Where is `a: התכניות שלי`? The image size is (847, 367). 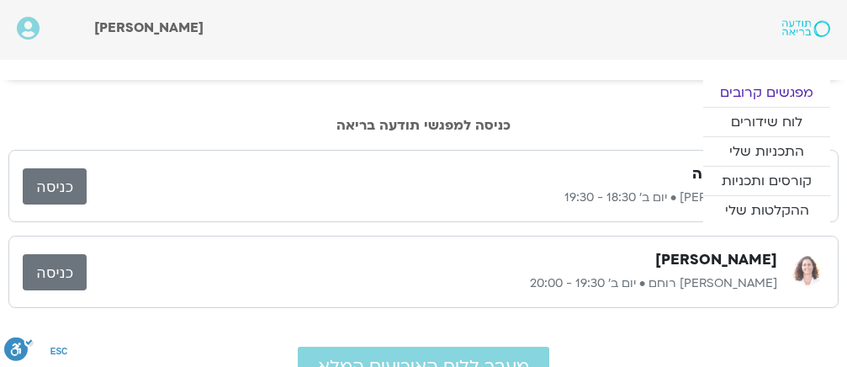 a: התכניות שלי is located at coordinates (766, 151).